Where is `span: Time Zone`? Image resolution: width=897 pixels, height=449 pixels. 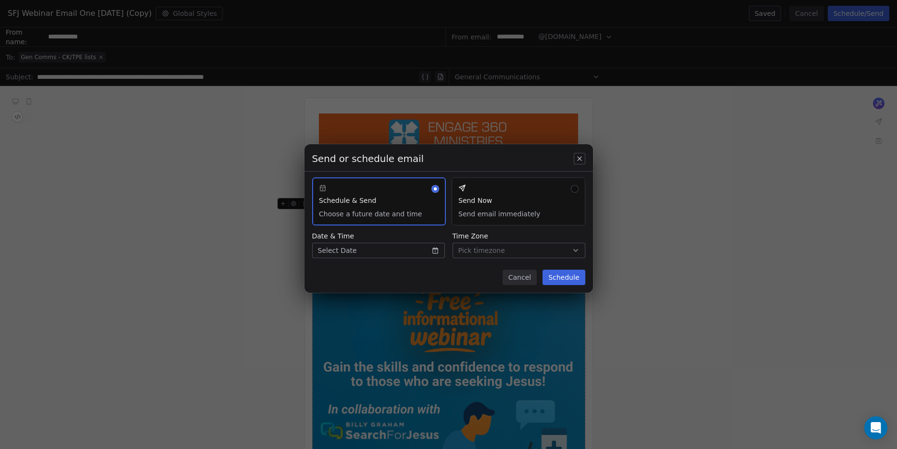
span: Time Zone is located at coordinates (519, 236).